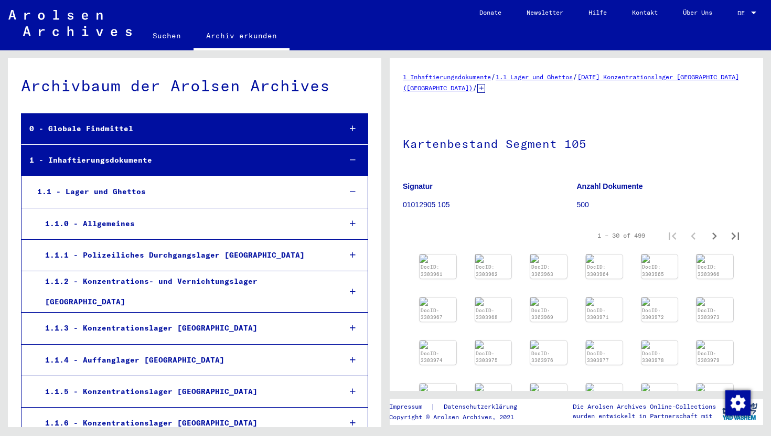  Describe the element at coordinates (743, 13) in the screenshot. I see `span: DE` at that location.